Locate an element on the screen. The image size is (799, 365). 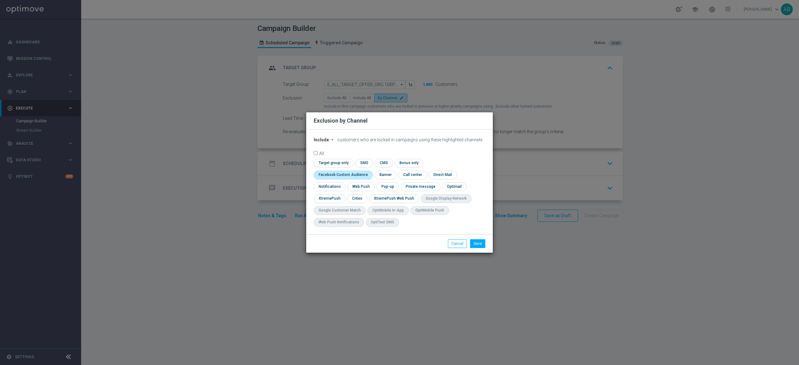
div: Google Customer Match is located at coordinates (339, 210).